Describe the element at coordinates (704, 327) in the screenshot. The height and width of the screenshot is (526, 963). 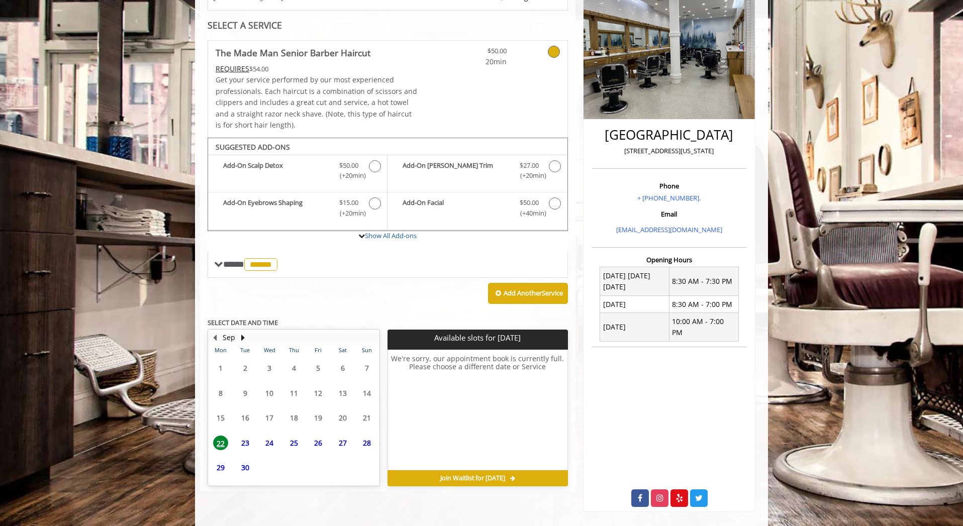
I see `td: 10:00 AM - 7:00 PM` at that location.